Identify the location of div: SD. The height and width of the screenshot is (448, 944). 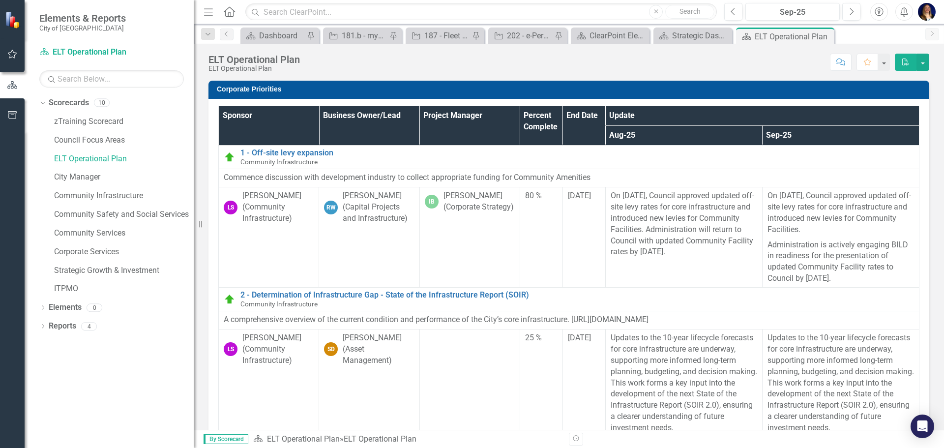
(331, 349).